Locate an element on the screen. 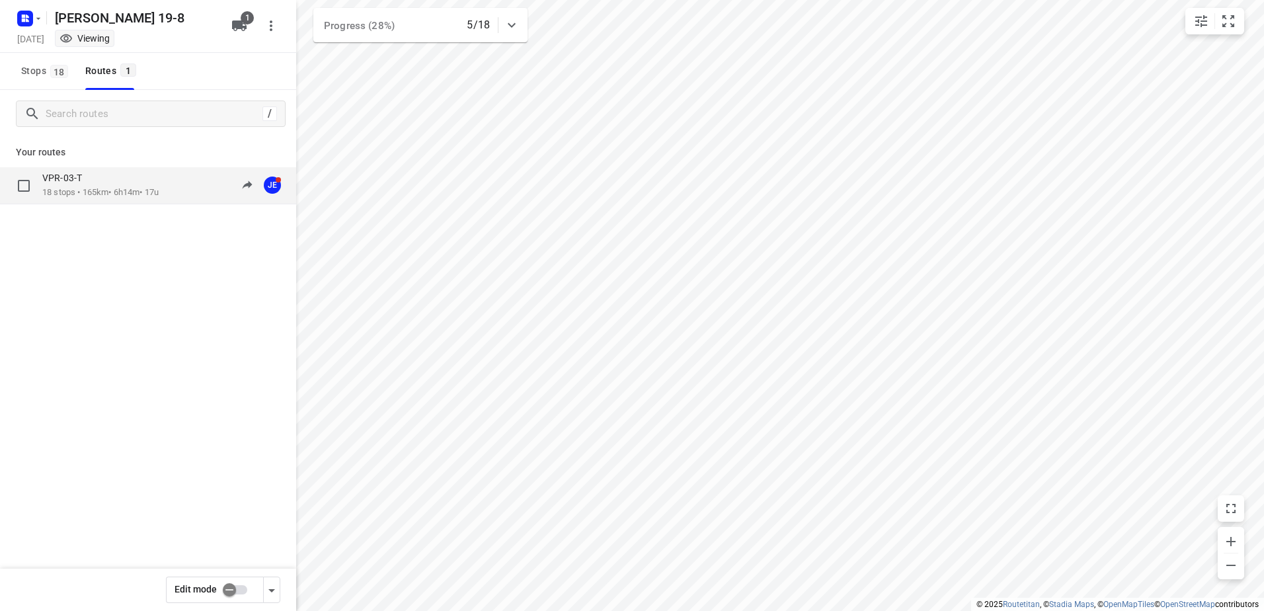  p: Your routes is located at coordinates (148, 152).